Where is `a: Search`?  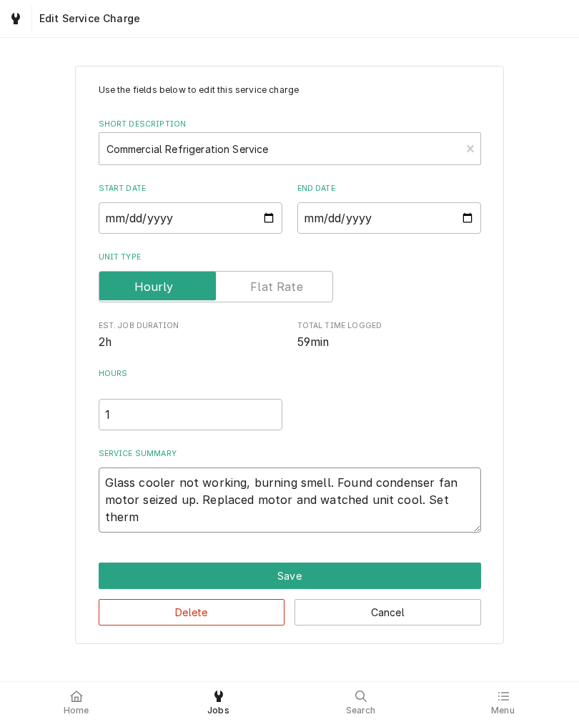
a: Search is located at coordinates (360, 702).